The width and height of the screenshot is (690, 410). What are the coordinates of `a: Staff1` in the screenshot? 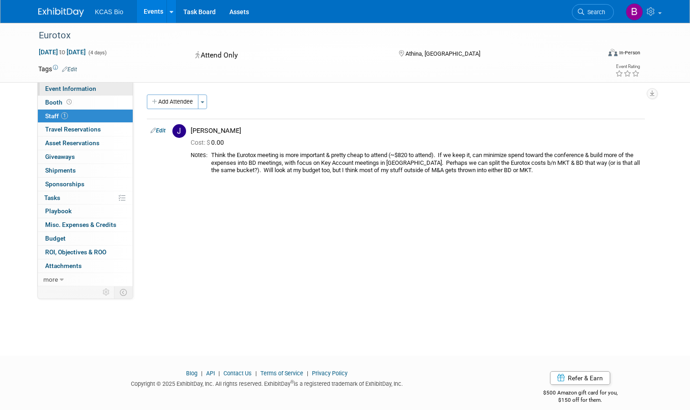 It's located at (85, 116).